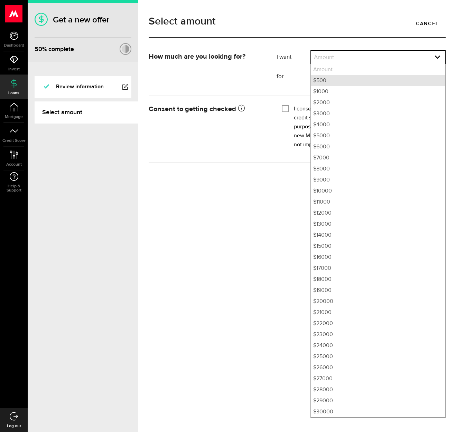 Image resolution: width=456 pixels, height=432 pixels. I want to click on li: $9000, so click(377, 180).